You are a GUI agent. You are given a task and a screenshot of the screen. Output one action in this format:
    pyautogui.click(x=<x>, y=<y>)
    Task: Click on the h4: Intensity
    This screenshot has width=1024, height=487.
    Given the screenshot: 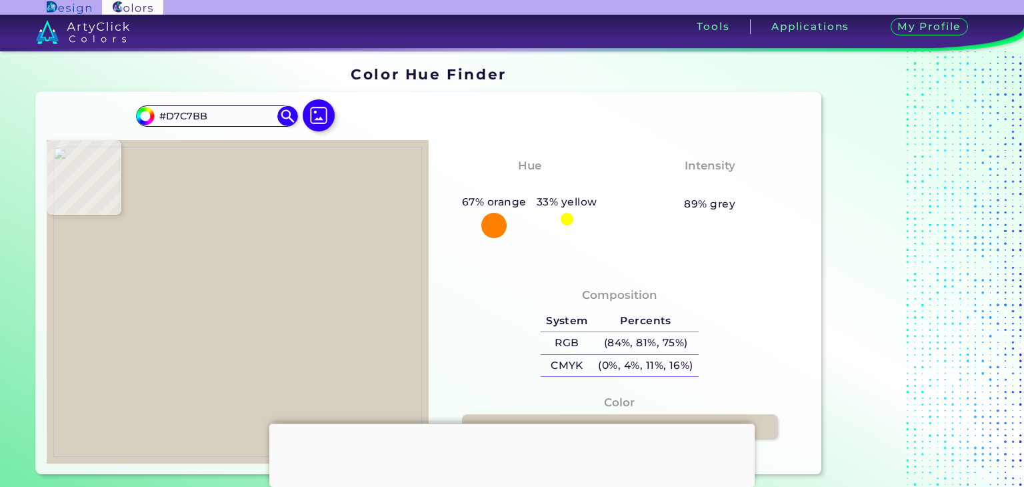 What is the action you would take?
    pyautogui.click(x=710, y=165)
    